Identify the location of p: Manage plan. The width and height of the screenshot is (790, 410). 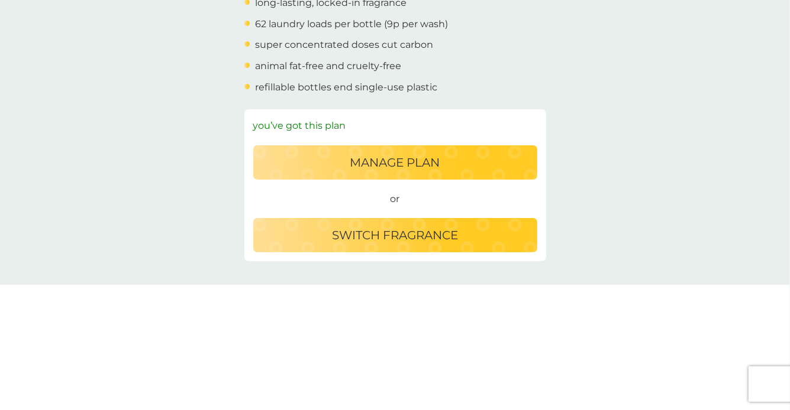
(395, 163).